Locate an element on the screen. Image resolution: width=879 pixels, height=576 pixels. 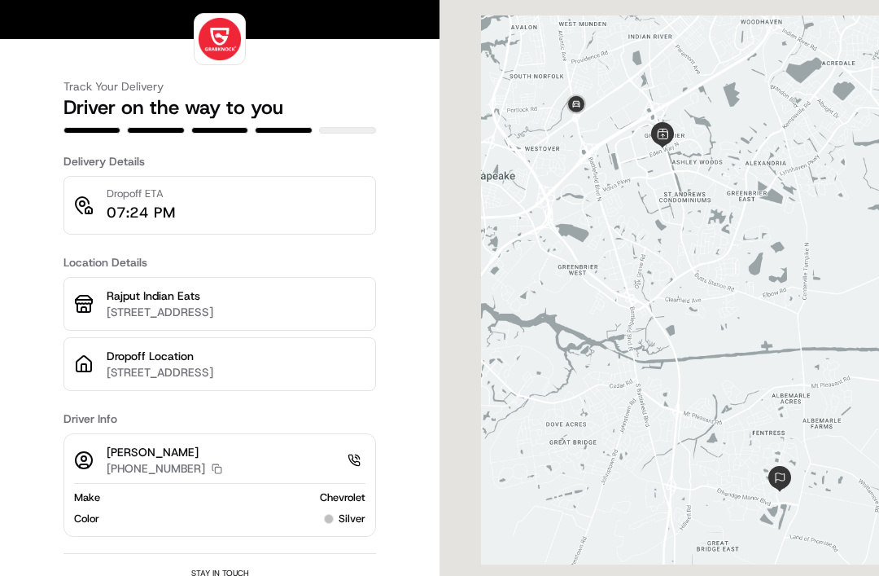
img: logo-public_tracking_screen-Rajput%2520Indian%2520Cuisine-1708211303364.png is located at coordinates (220, 39).